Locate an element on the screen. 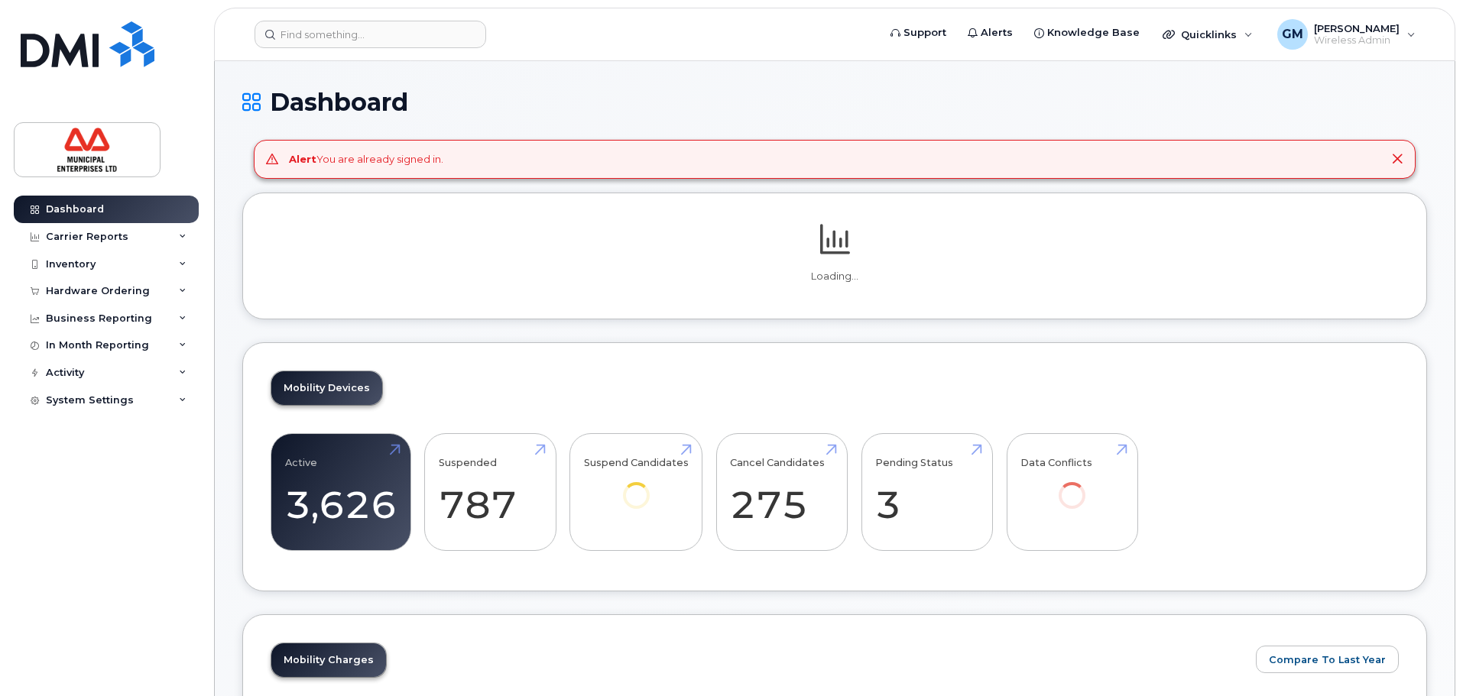  a: Data Conflicts is located at coordinates (1071, 485).